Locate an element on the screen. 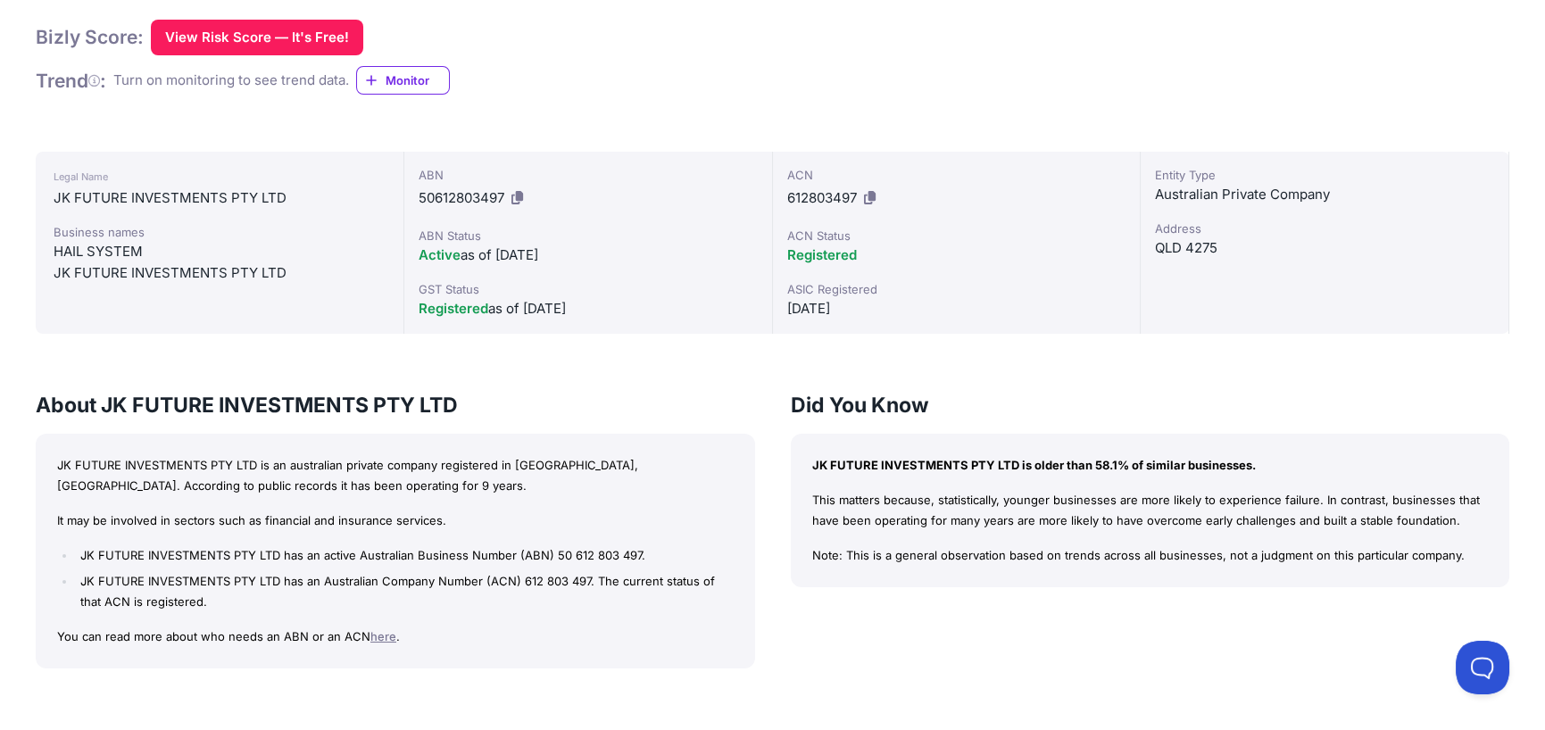 The image size is (1545, 730). li: JK FUTURE INVESTMENTS PTY LTD has an Australian Company Number (ACN) 612 803 497. The current sta... is located at coordinates (404, 592).